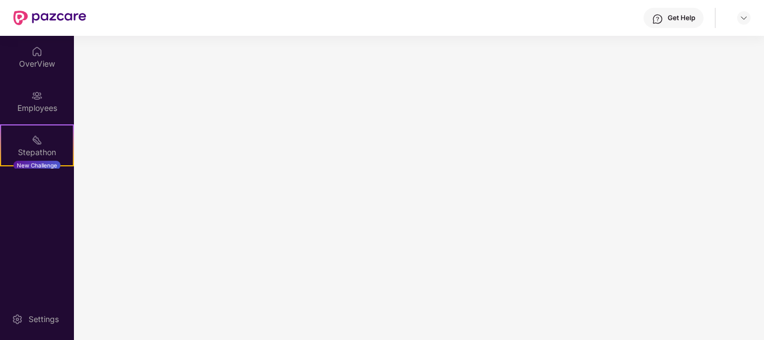 The height and width of the screenshot is (340, 764). What do you see at coordinates (44, 319) in the screenshot?
I see `div: Settings` at bounding box center [44, 319].